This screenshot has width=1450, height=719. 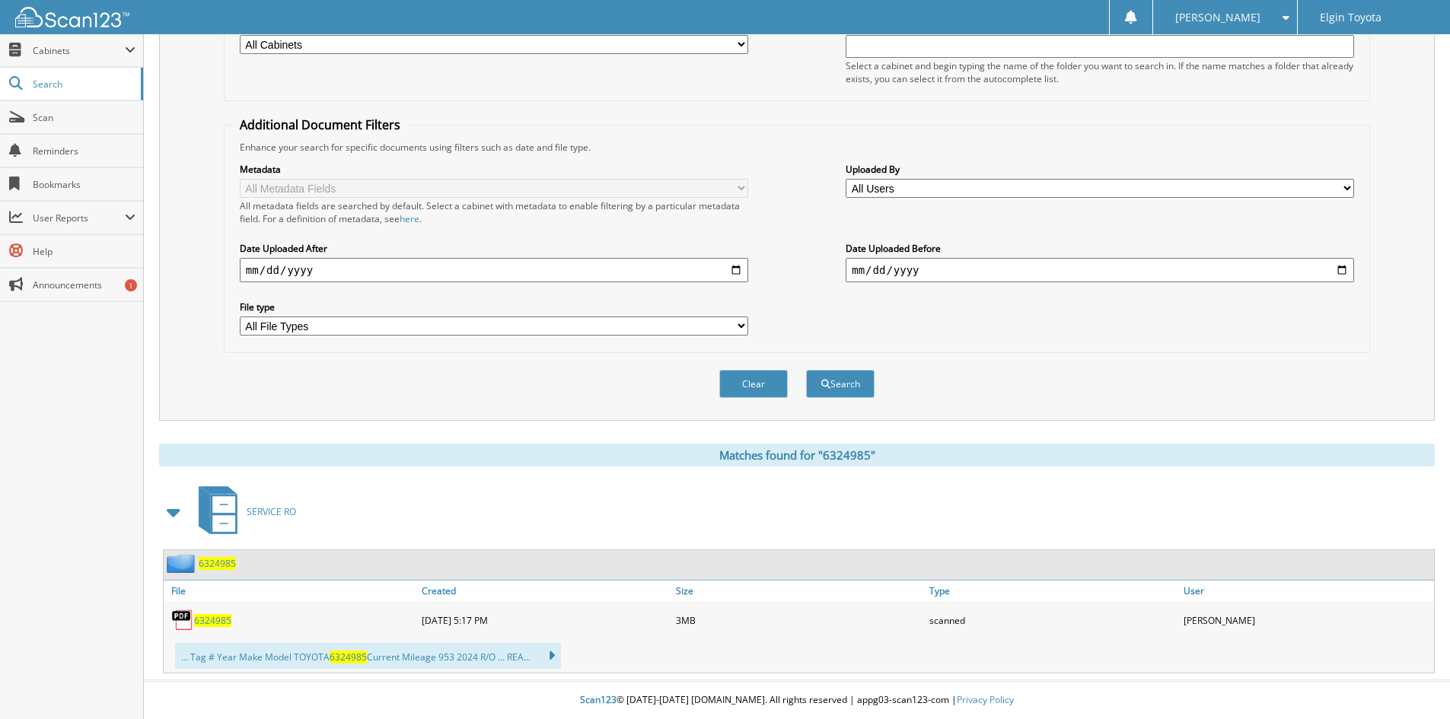 I want to click on div: 1, so click(x=131, y=285).